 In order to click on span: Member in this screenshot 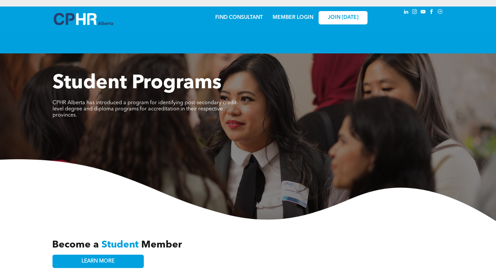, I will do `click(161, 245)`.